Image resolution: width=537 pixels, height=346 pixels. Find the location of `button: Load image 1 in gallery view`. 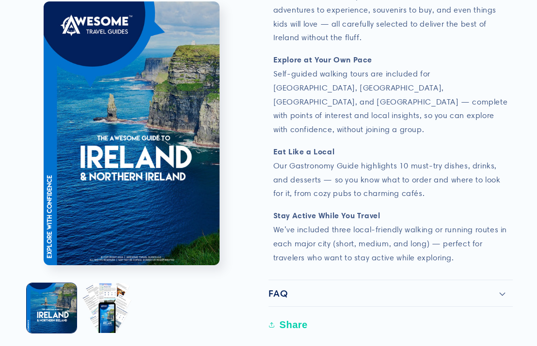

button: Load image 1 in gallery view is located at coordinates (51, 308).